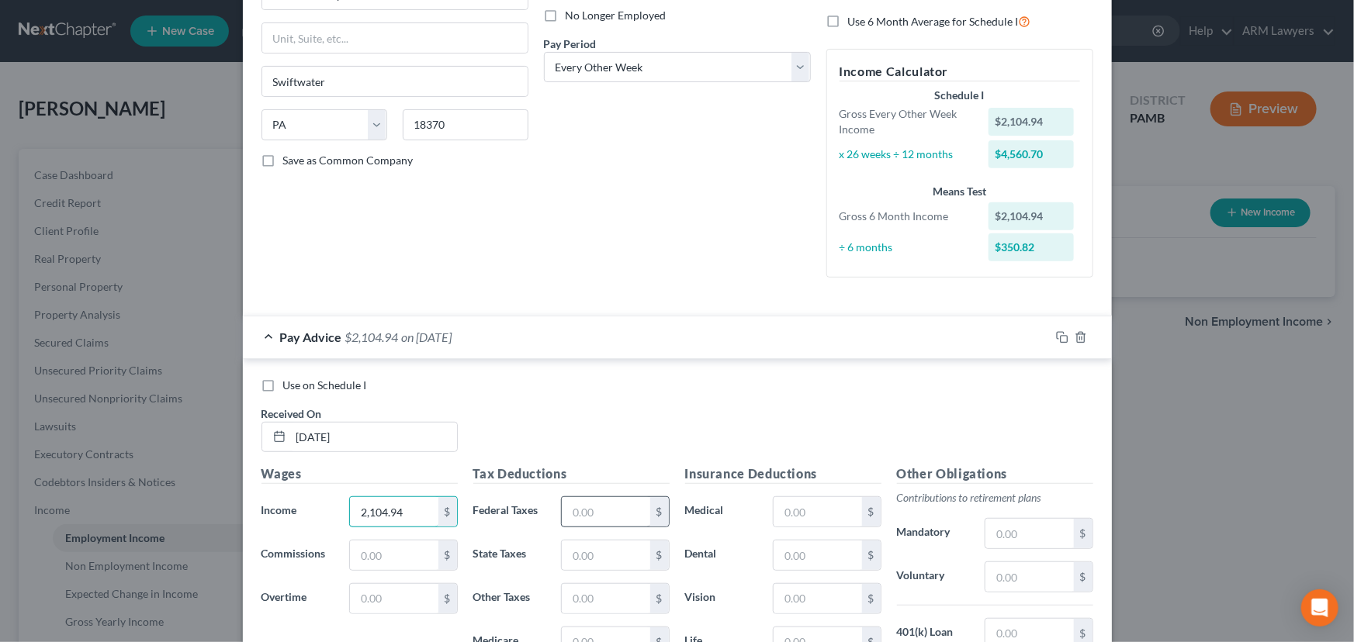 The image size is (1354, 642). Describe the element at coordinates (783, 474) in the screenshot. I see `h5: Insurance Deductions` at that location.